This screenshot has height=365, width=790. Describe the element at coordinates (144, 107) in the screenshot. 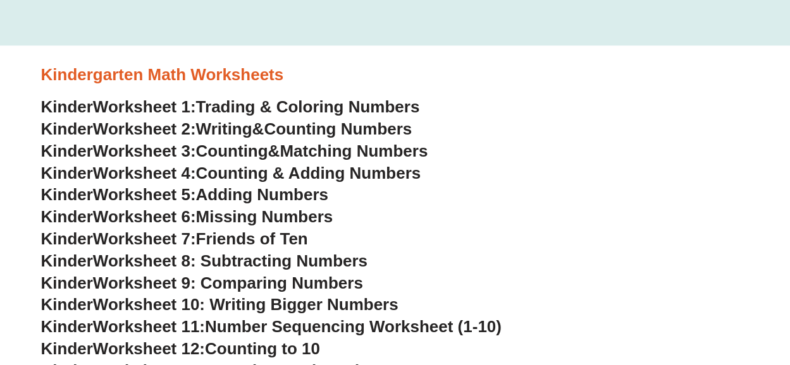

I see `span: Worksheet 1:` at that location.